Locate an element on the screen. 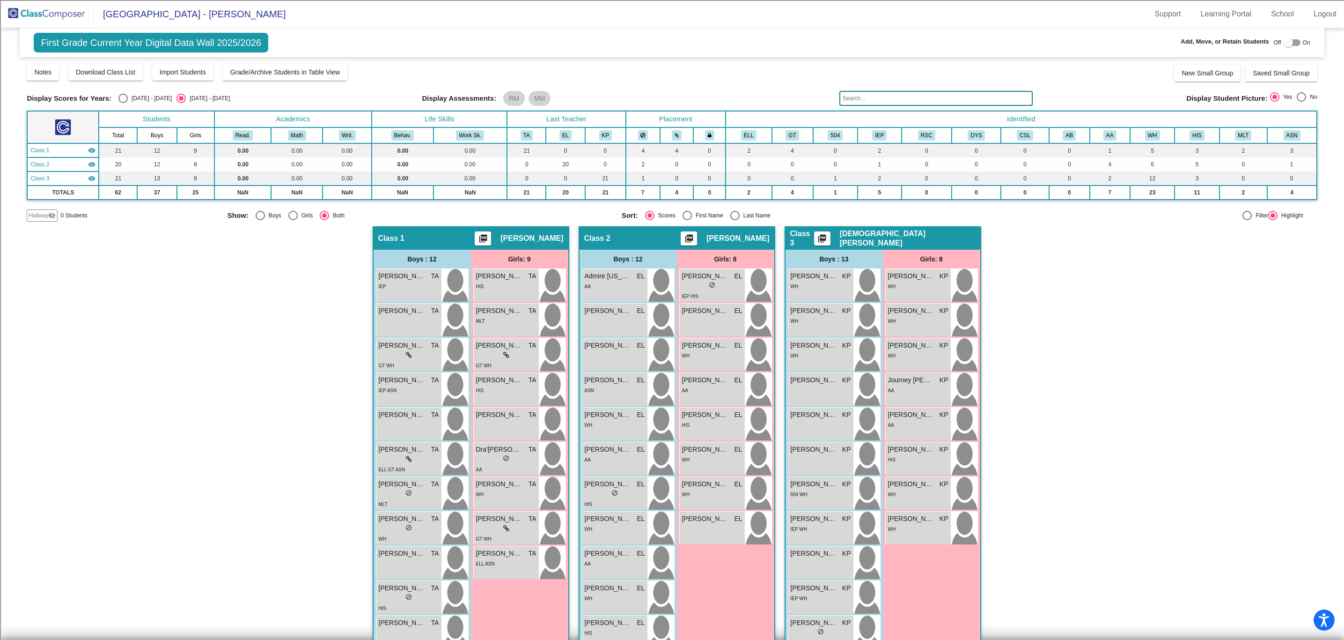 Image resolution: width=1344 pixels, height=640 pixels. button: AA is located at coordinates (1110, 135).